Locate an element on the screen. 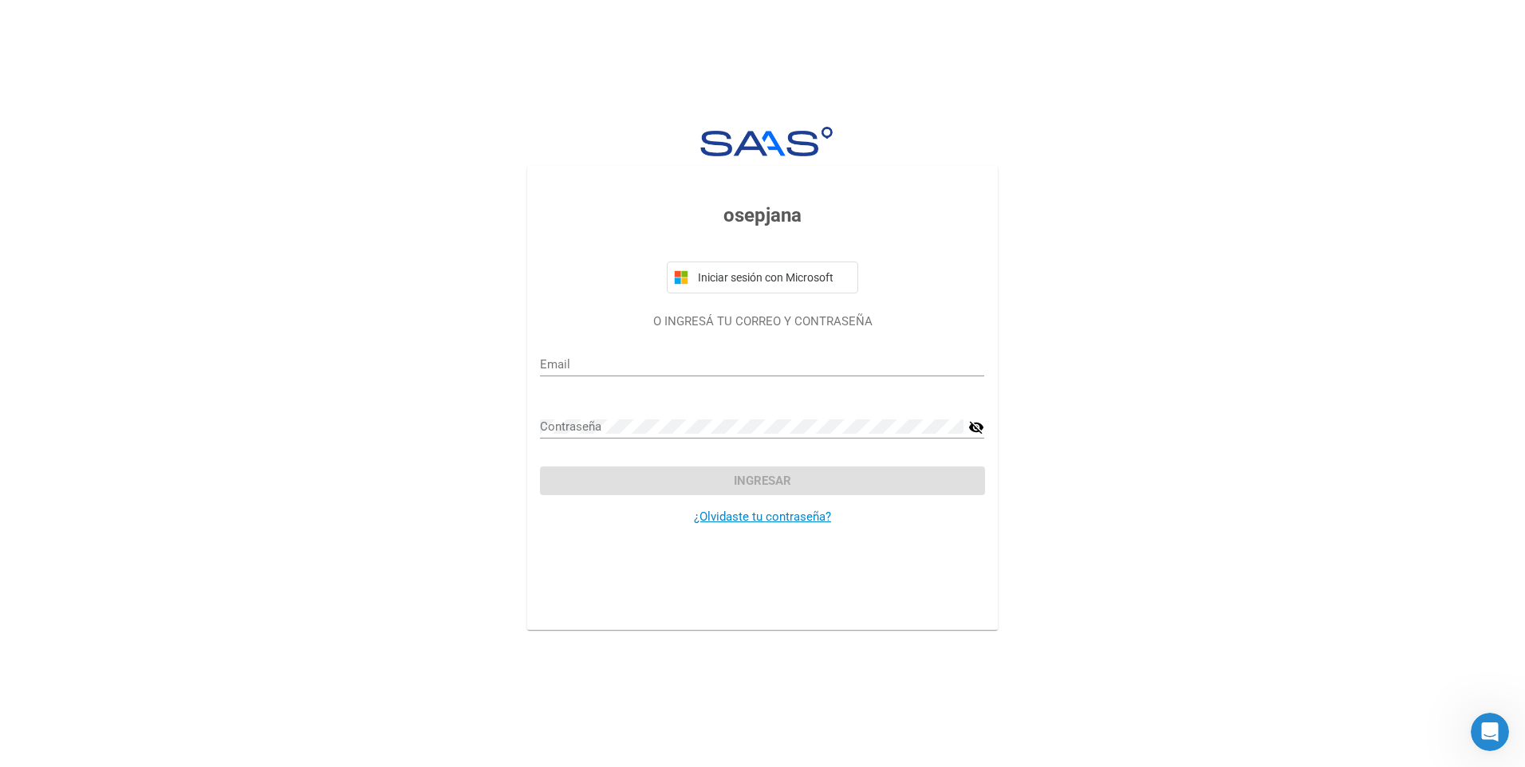 This screenshot has width=1525, height=767. span: Ingresar is located at coordinates (763, 481).